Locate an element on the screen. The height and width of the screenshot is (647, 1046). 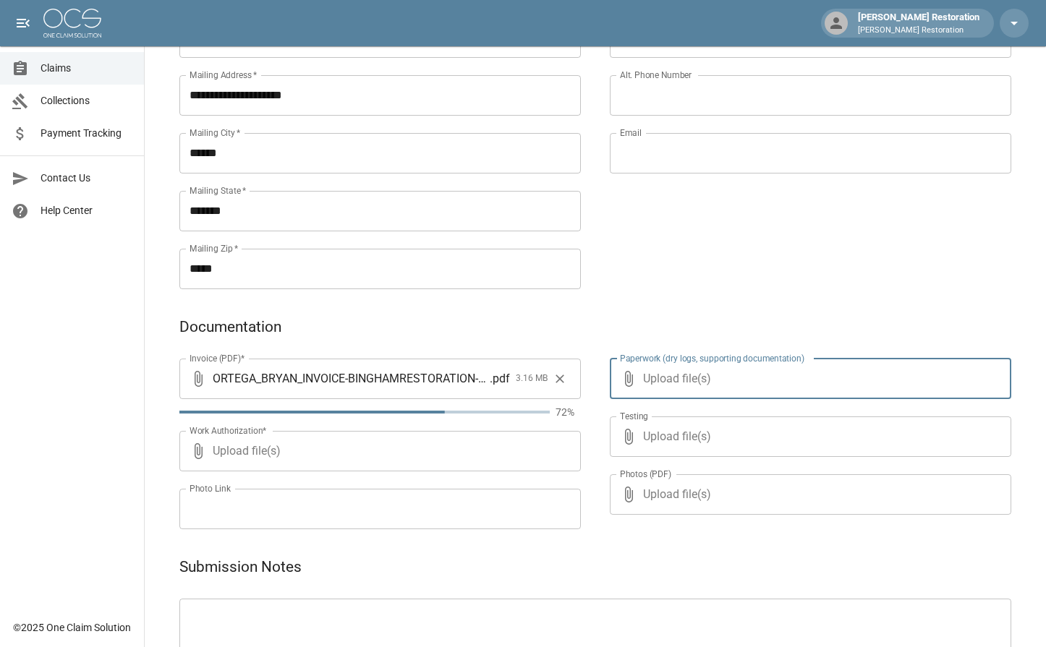
label: Alt. Phone Number is located at coordinates (655, 74).